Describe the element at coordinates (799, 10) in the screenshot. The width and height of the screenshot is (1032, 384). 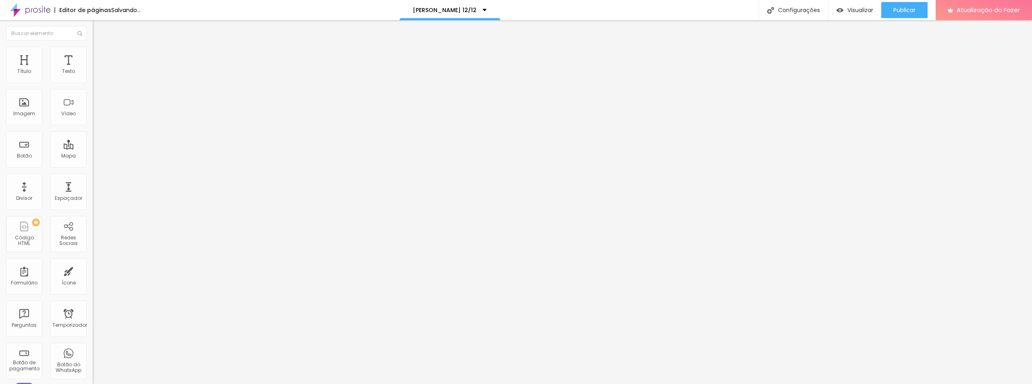
I see `font: Configurações` at that location.